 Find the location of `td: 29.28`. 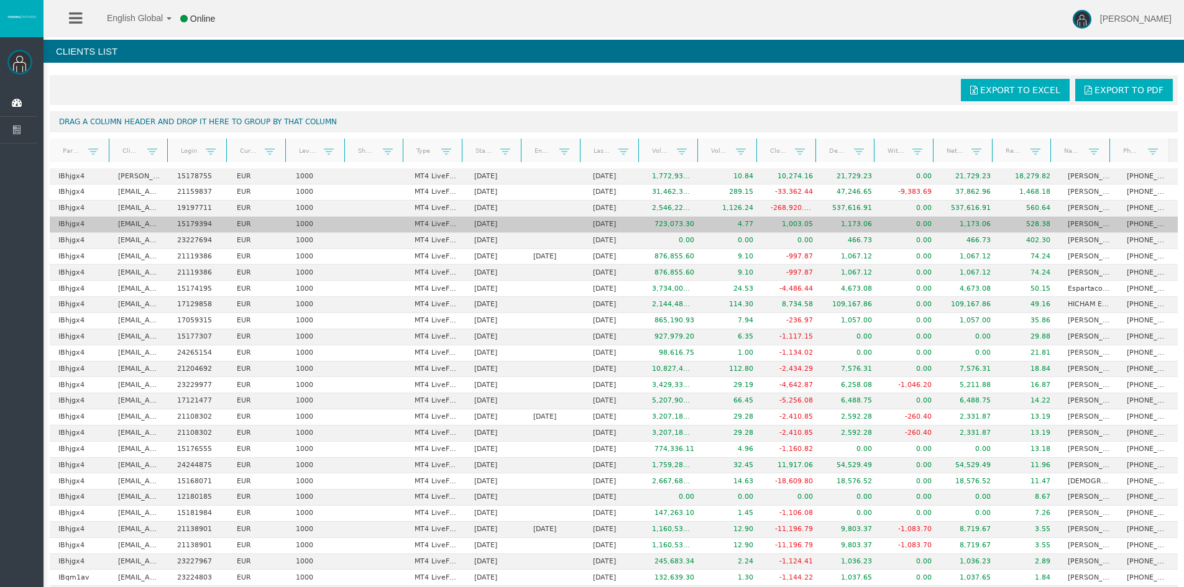

td: 29.28 is located at coordinates (732, 417).